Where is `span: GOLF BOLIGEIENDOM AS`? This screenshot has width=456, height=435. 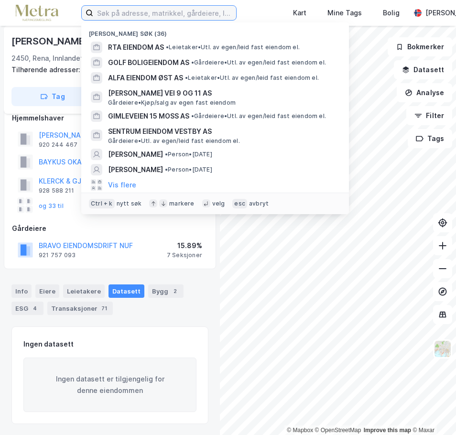
span: GOLF BOLIGEIENDOM AS is located at coordinates (149, 63).